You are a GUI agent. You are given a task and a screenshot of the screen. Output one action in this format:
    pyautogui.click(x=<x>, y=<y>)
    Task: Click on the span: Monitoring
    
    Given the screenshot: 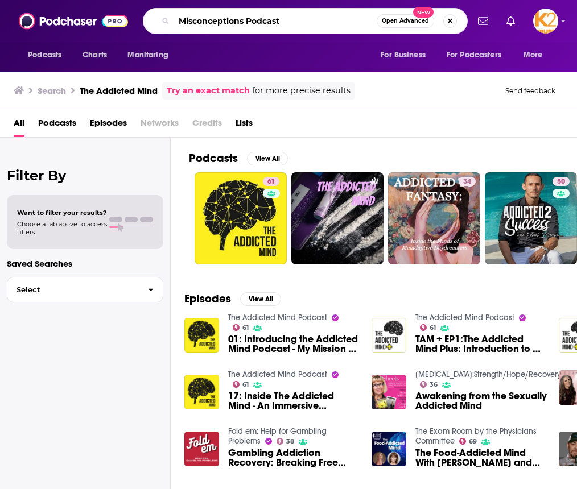 What is the action you would take?
    pyautogui.click(x=147, y=55)
    